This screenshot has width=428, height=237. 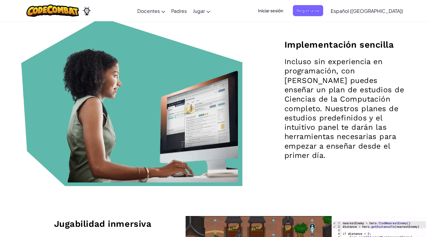 What do you see at coordinates (308, 11) in the screenshot?
I see `button: Registrarse` at bounding box center [308, 11].